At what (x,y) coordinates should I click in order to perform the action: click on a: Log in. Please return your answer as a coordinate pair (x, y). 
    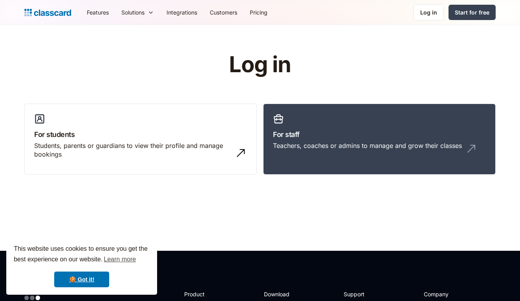
    Looking at the image, I should click on (429, 12).